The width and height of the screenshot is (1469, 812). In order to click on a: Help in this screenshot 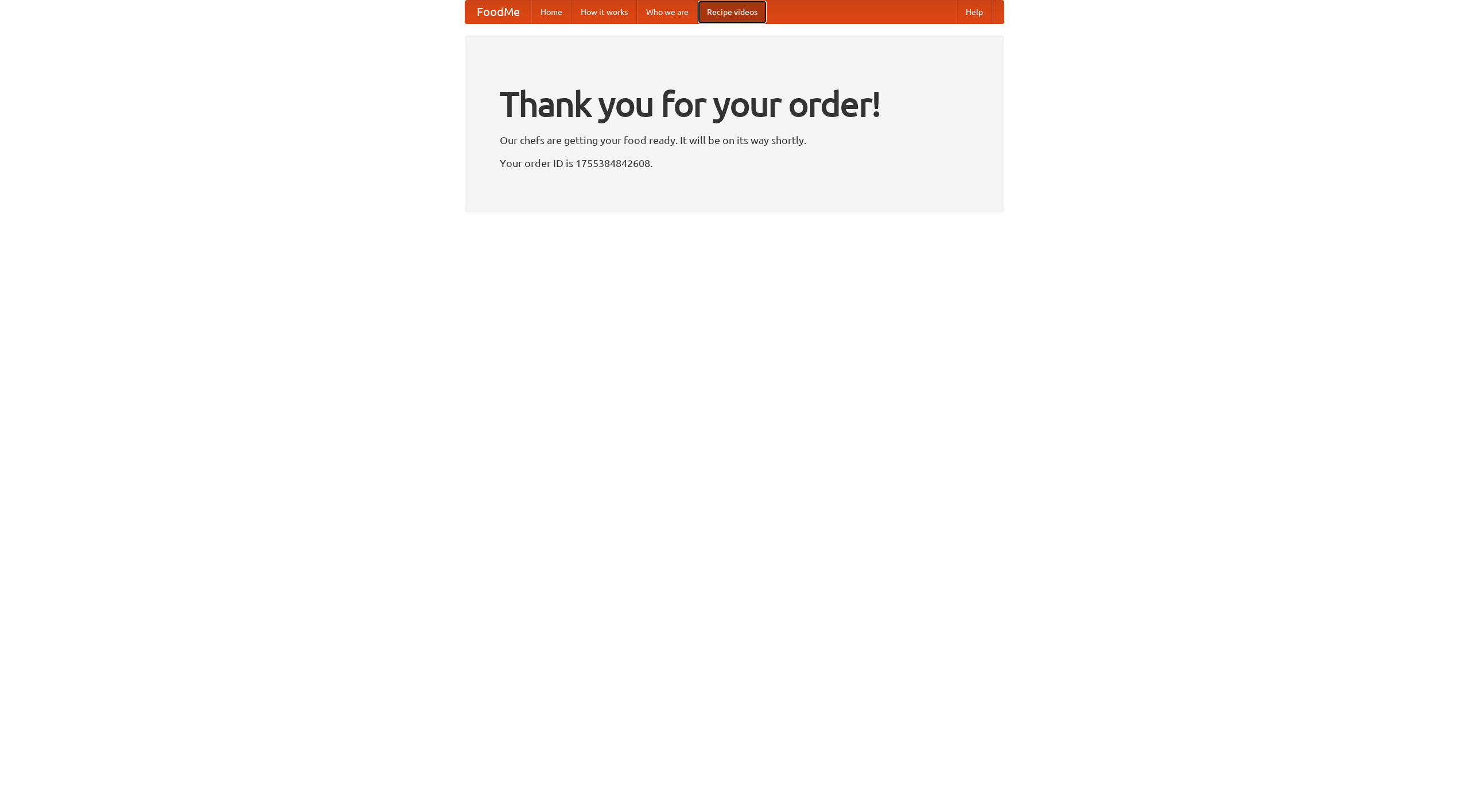, I will do `click(974, 12)`.